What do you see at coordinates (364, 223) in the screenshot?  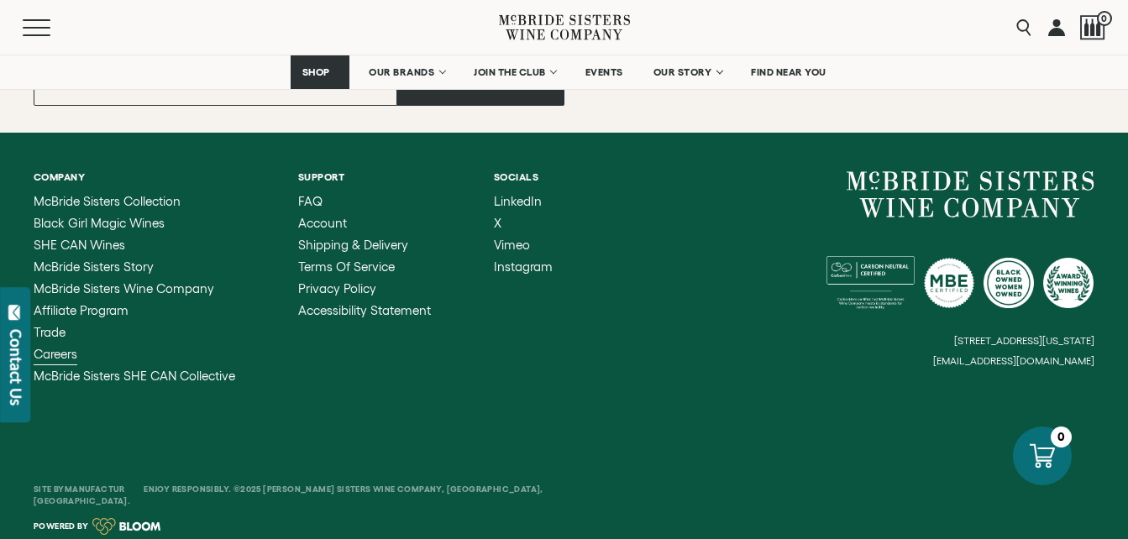 I see `a: Account` at bounding box center [364, 223].